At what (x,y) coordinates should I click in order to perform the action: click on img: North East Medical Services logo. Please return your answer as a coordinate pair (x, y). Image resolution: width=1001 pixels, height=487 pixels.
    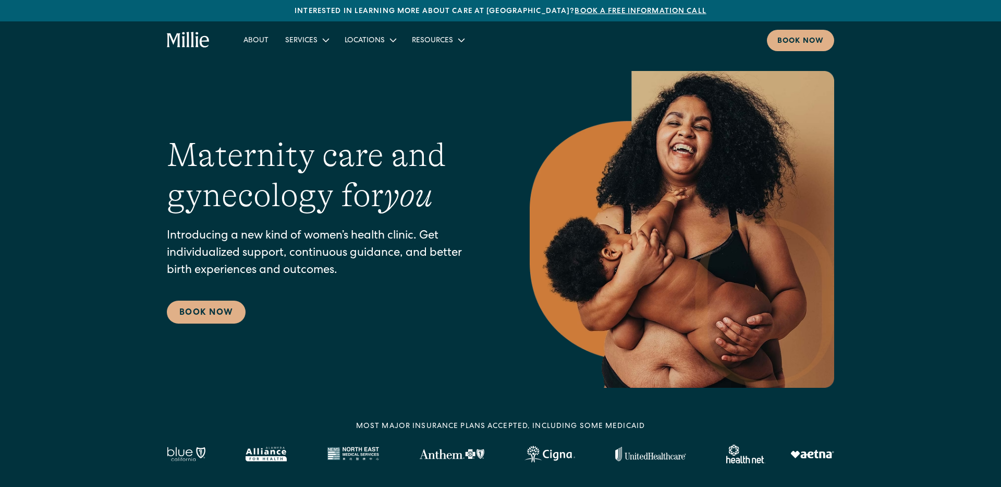
    Looking at the image, I should click on (353, 454).